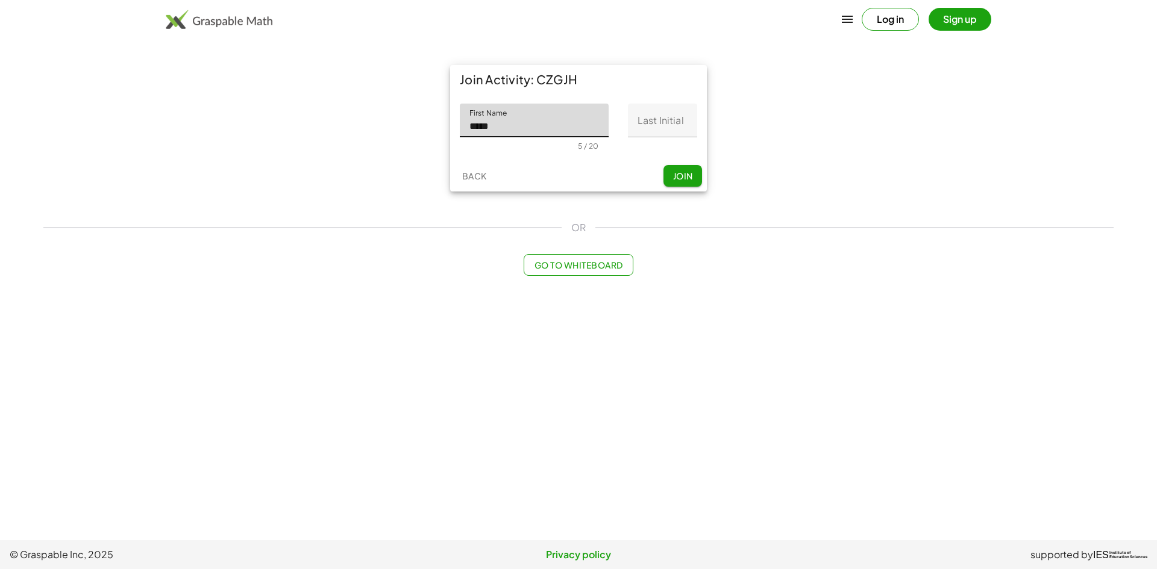  Describe the element at coordinates (1101, 555) in the screenshot. I see `span: IES` at that location.